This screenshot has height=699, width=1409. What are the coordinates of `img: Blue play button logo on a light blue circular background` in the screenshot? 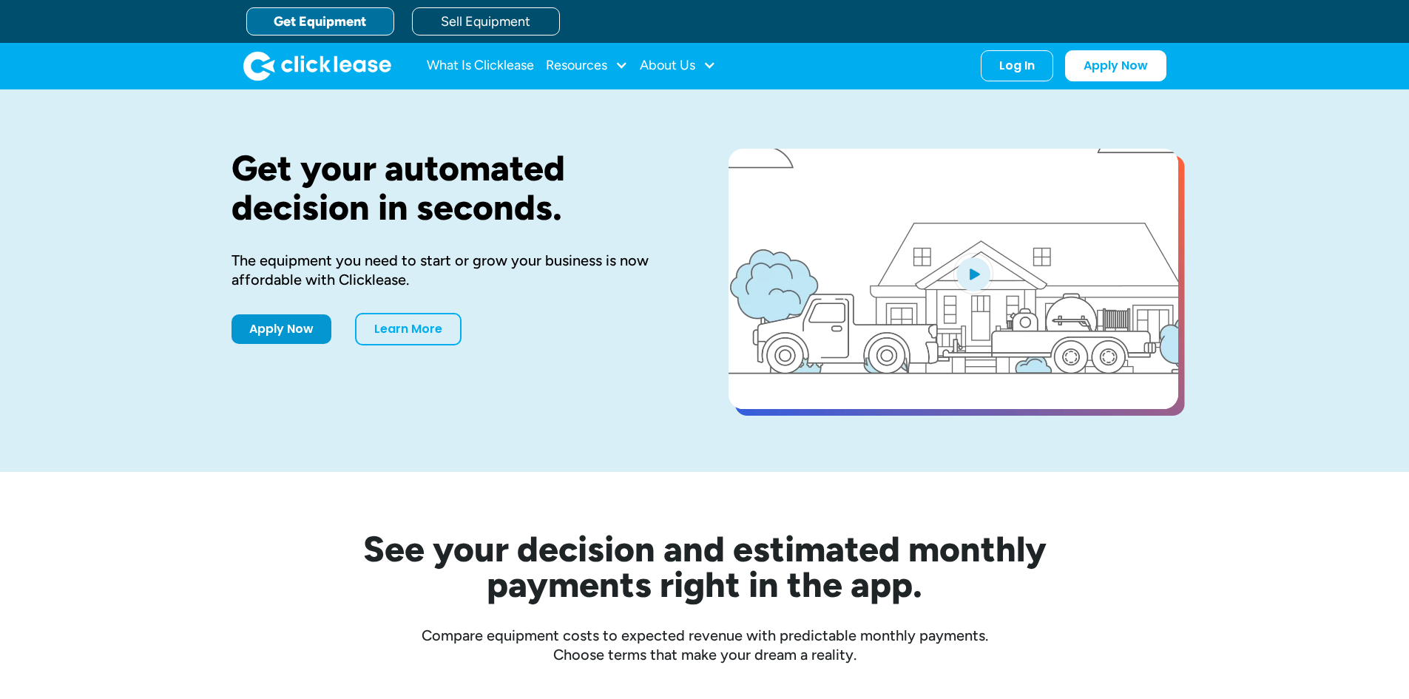 It's located at (974, 274).